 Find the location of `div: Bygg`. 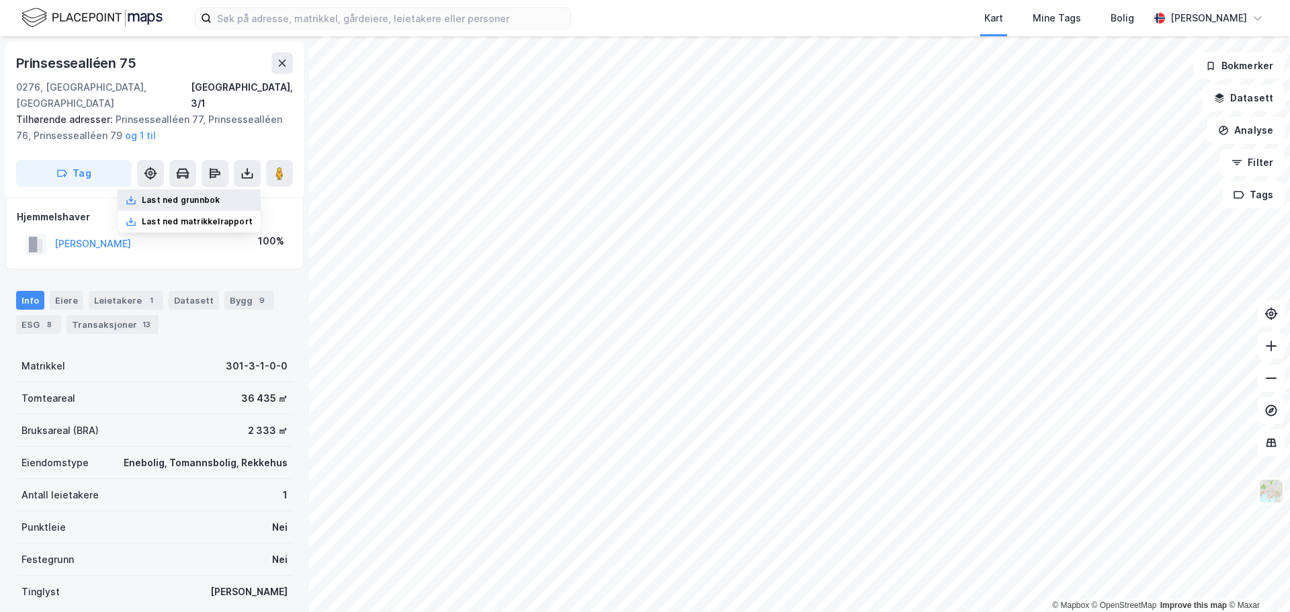

div: Bygg is located at coordinates (249, 300).